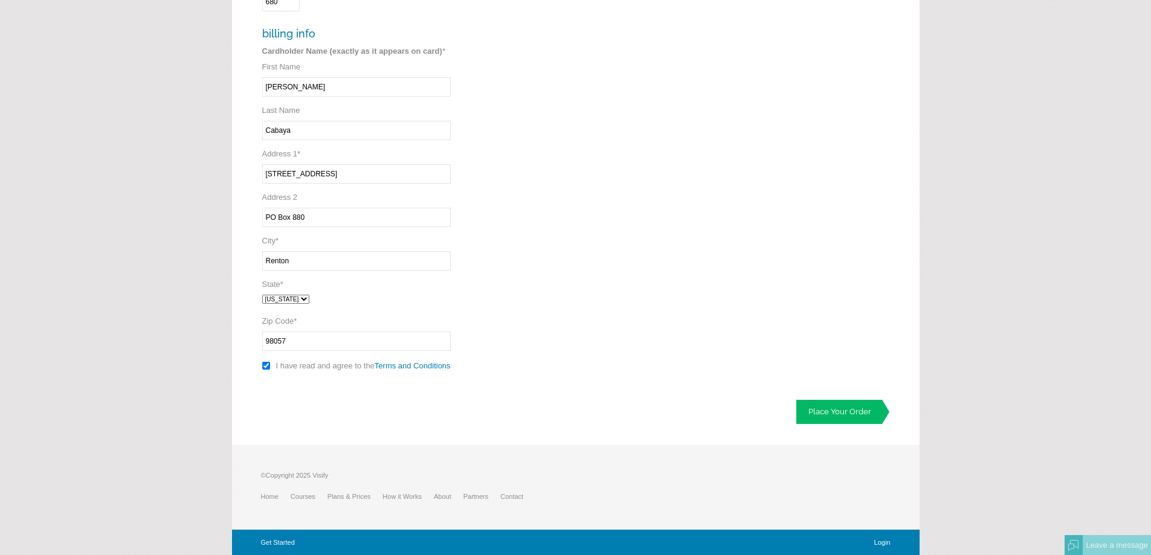 This screenshot has height=555, width=1151. What do you see at coordinates (297, 475) in the screenshot?
I see `span: Copyright 2025 Visify` at bounding box center [297, 475].